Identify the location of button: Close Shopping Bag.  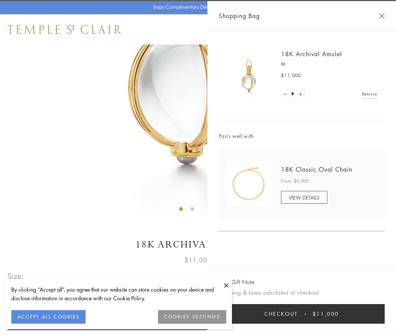
(382, 16).